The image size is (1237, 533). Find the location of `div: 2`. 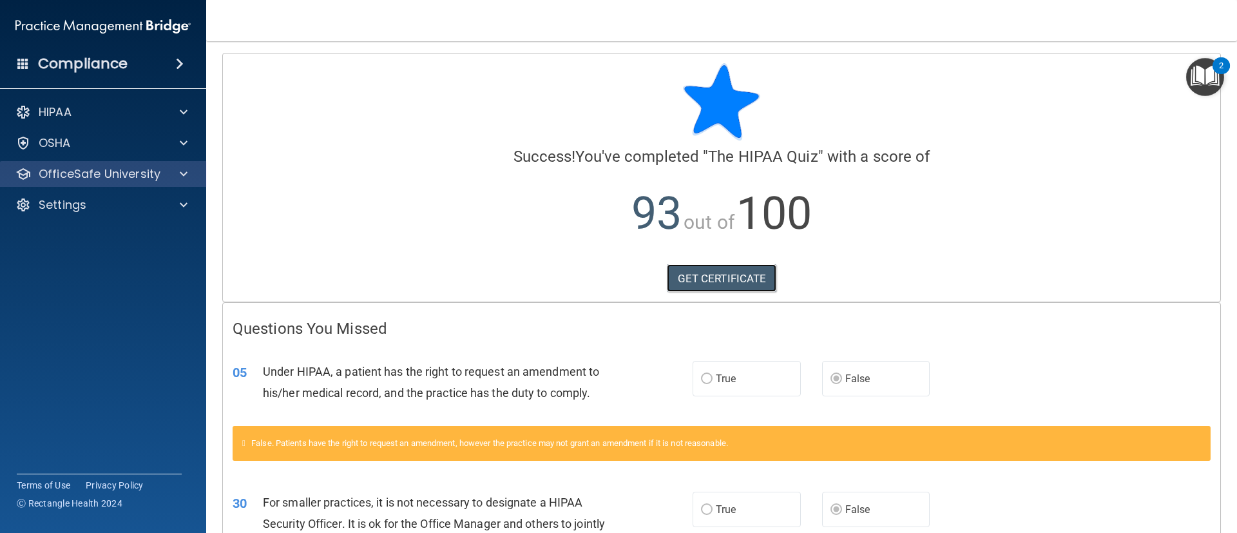

div: 2 is located at coordinates (1221, 74).